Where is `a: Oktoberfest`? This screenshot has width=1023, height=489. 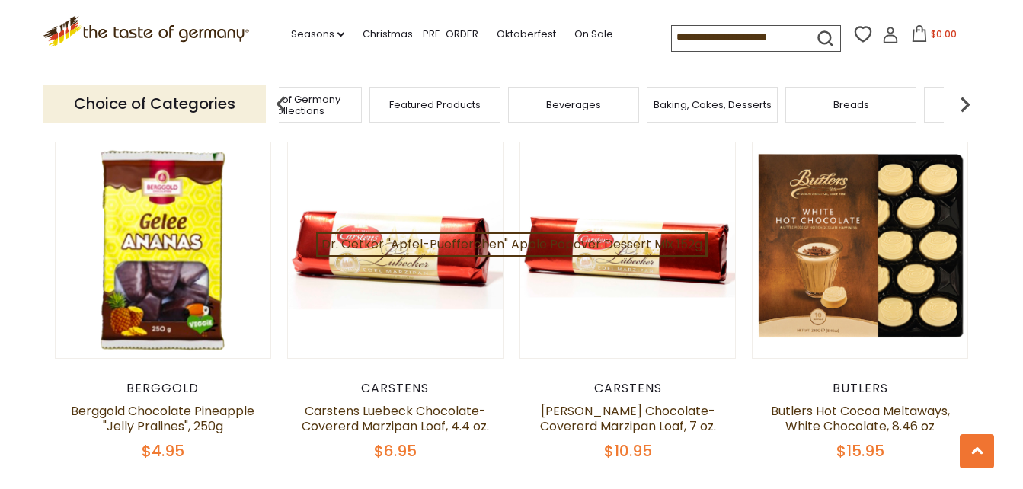
a: Oktoberfest is located at coordinates (526, 34).